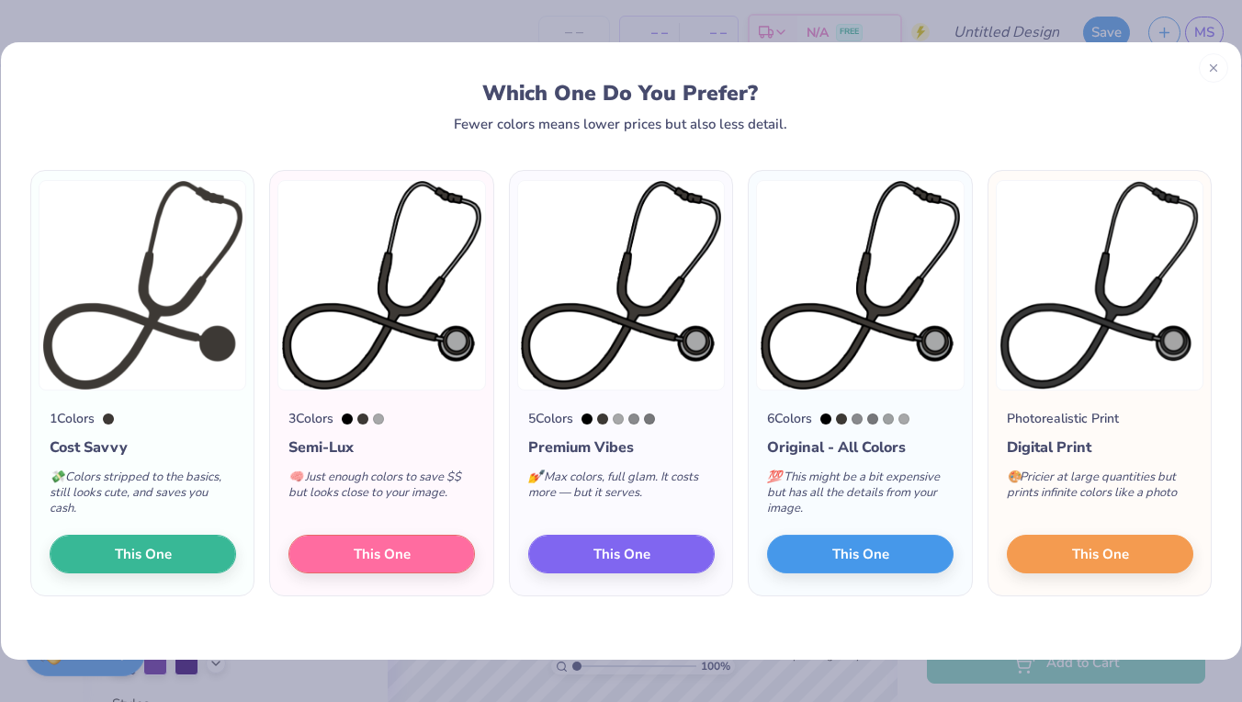 Image resolution: width=1242 pixels, height=702 pixels. What do you see at coordinates (621, 447) in the screenshot?
I see `div: Premium Vibes` at bounding box center [621, 447].